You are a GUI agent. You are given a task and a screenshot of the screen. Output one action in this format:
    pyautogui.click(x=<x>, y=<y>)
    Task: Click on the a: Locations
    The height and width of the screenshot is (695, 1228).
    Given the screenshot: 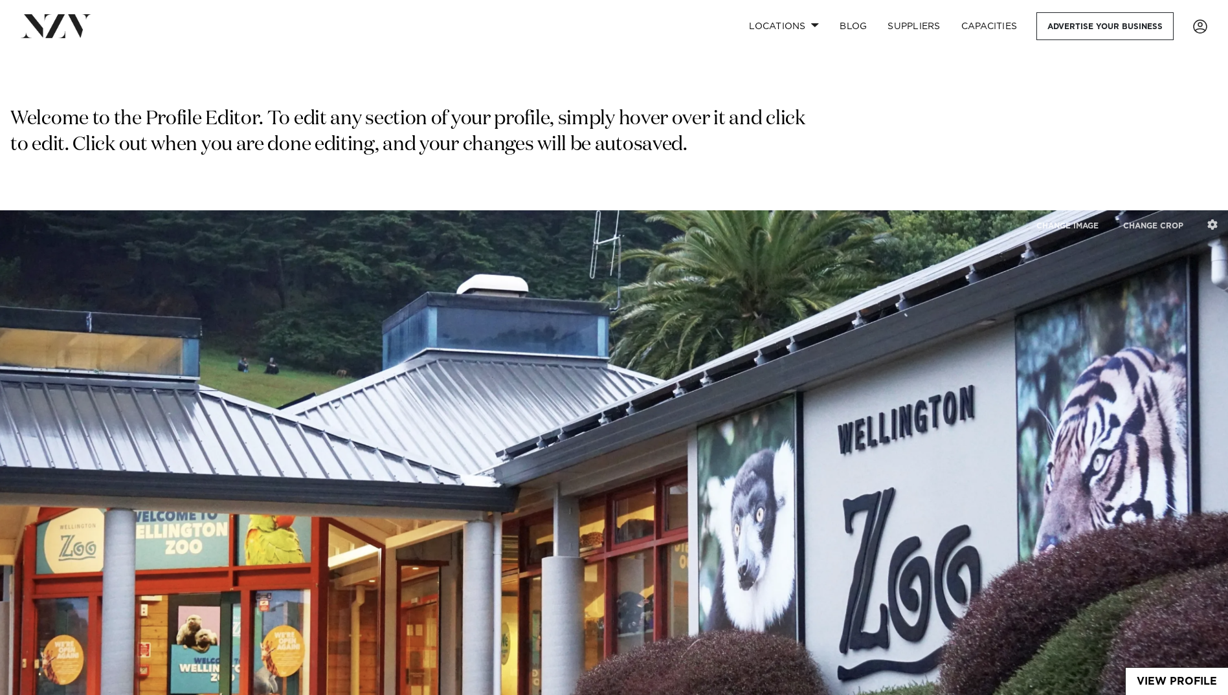 What is the action you would take?
    pyautogui.click(x=784, y=26)
    